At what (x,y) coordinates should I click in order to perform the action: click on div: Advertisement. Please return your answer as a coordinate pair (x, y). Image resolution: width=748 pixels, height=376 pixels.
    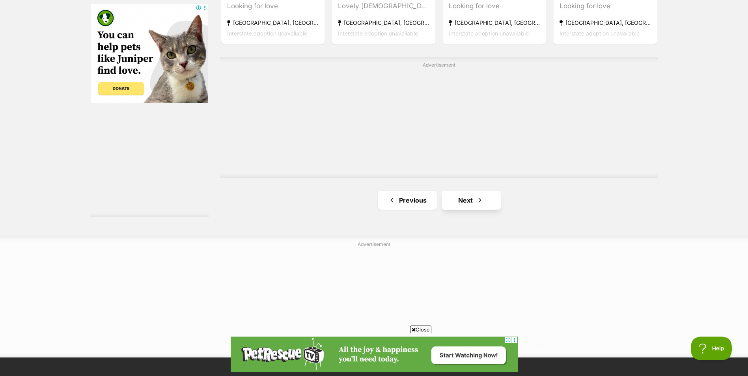
    Looking at the image, I should click on (439, 118).